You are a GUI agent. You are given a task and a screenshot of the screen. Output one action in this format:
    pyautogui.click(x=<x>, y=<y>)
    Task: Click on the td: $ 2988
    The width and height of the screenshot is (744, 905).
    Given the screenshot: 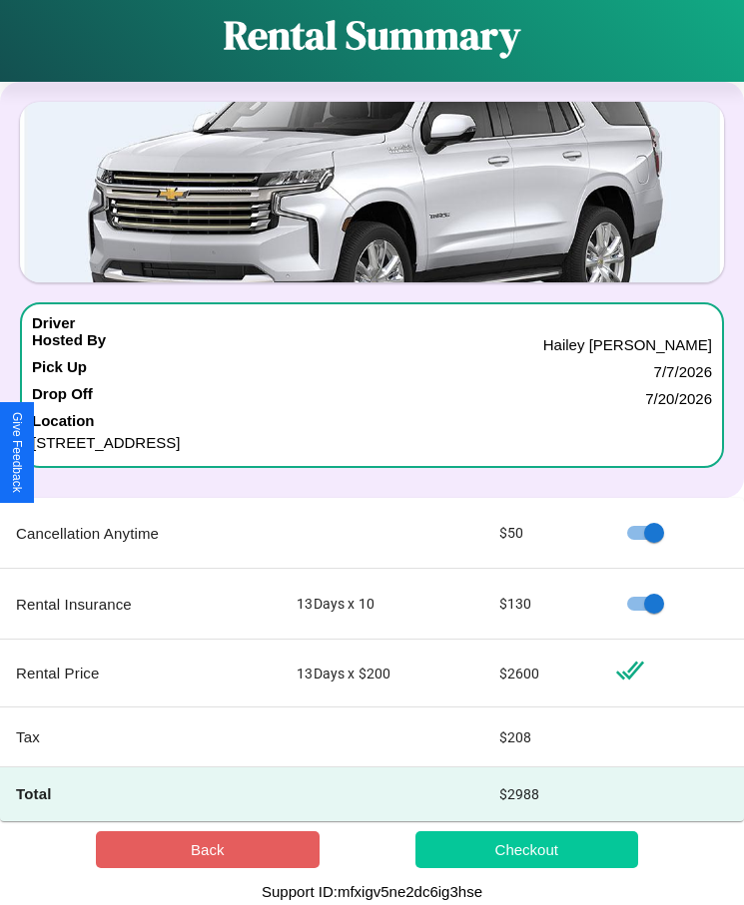 What is the action you would take?
    pyautogui.click(x=541, y=794)
    